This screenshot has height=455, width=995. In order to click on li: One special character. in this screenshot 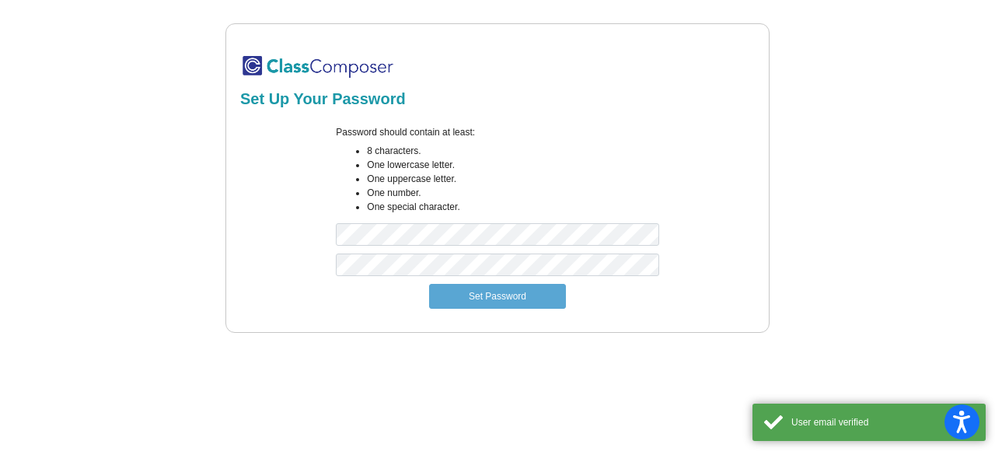, I will do `click(512, 207)`.